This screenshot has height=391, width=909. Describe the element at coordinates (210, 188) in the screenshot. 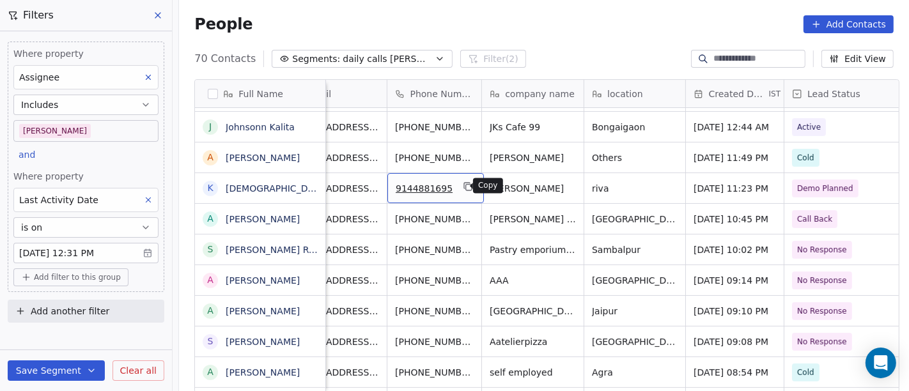

I see `div: K` at that location.